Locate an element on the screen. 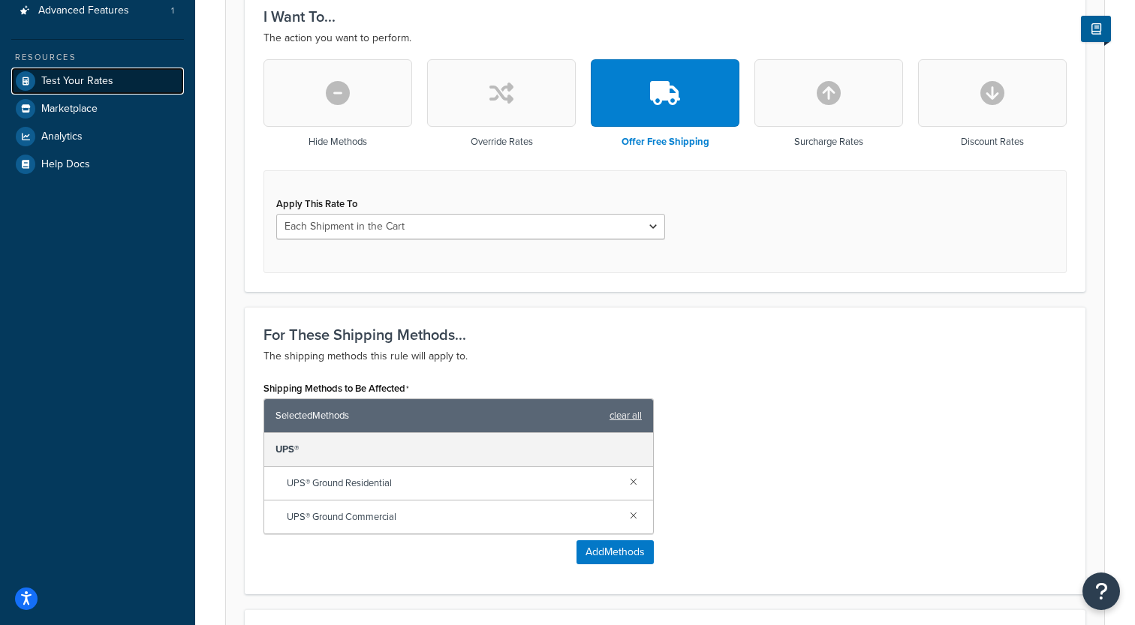  a: Help Docs is located at coordinates (98, 164).